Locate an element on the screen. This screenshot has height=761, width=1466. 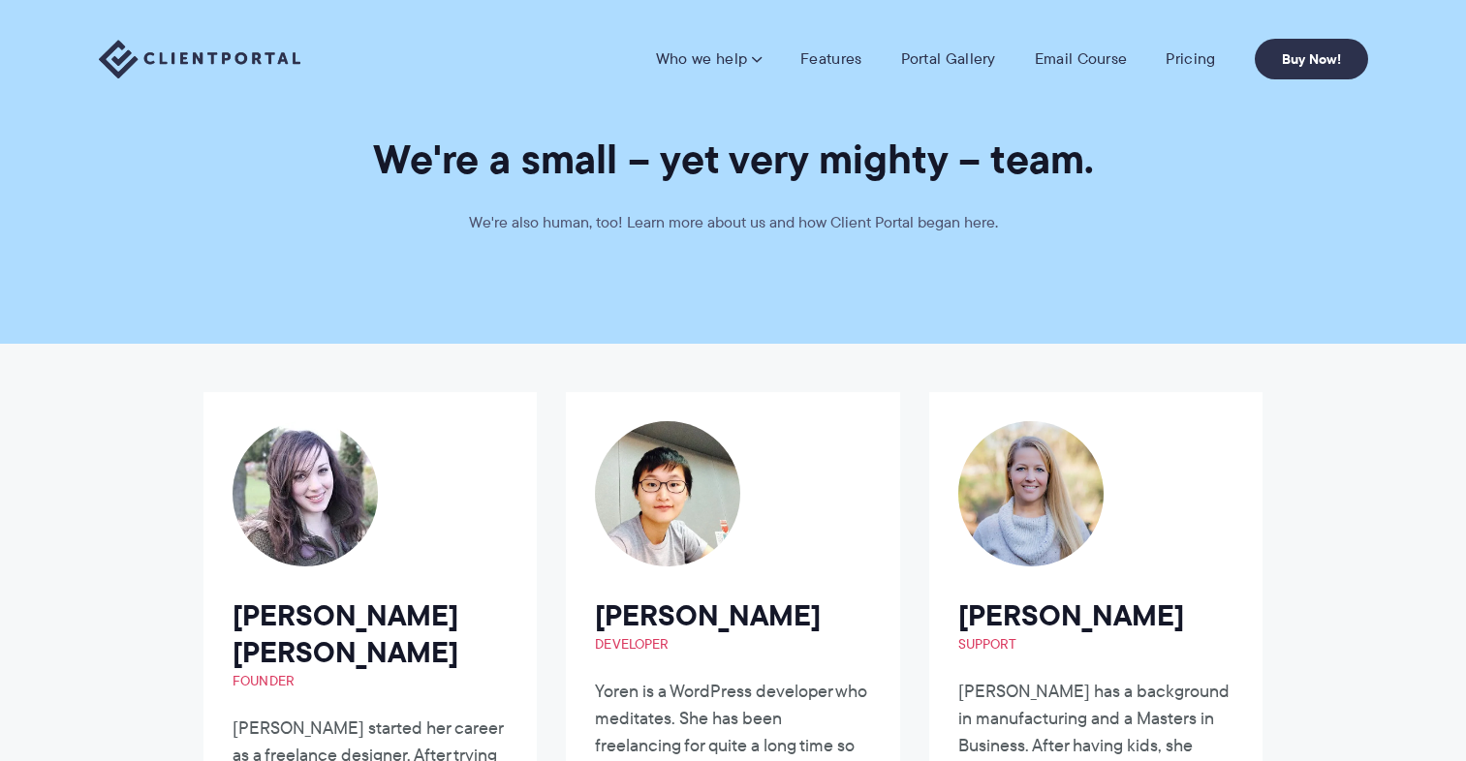
a: Features is located at coordinates (830, 59).